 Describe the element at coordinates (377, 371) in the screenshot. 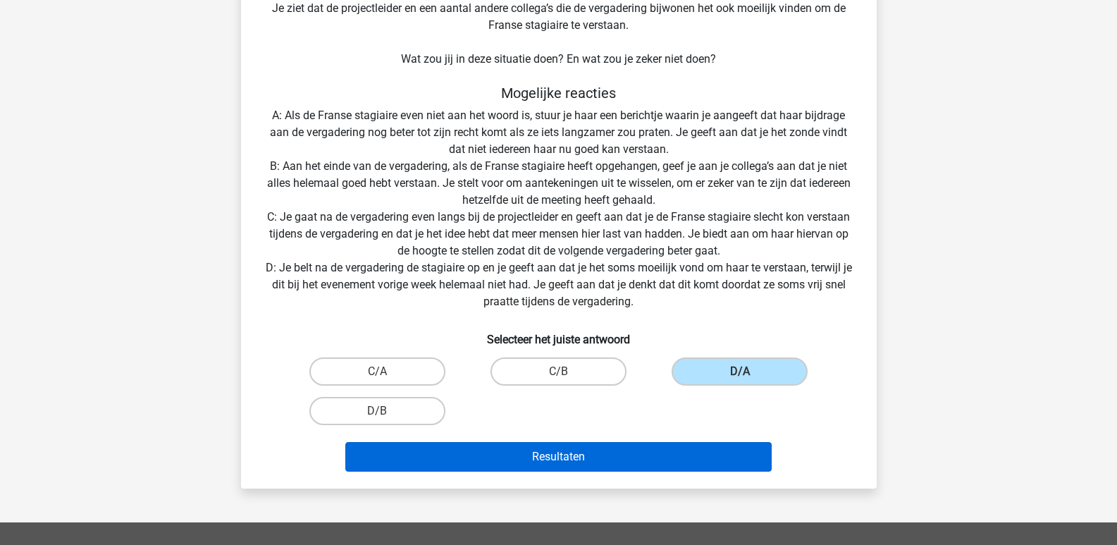

I see `label: C/A` at that location.